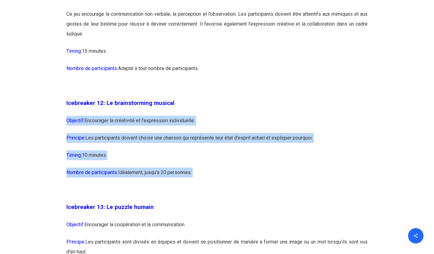 This screenshot has height=254, width=434. Describe the element at coordinates (120, 103) in the screenshot. I see `span: Icebreaker 12: Le brainstorming musical` at that location.